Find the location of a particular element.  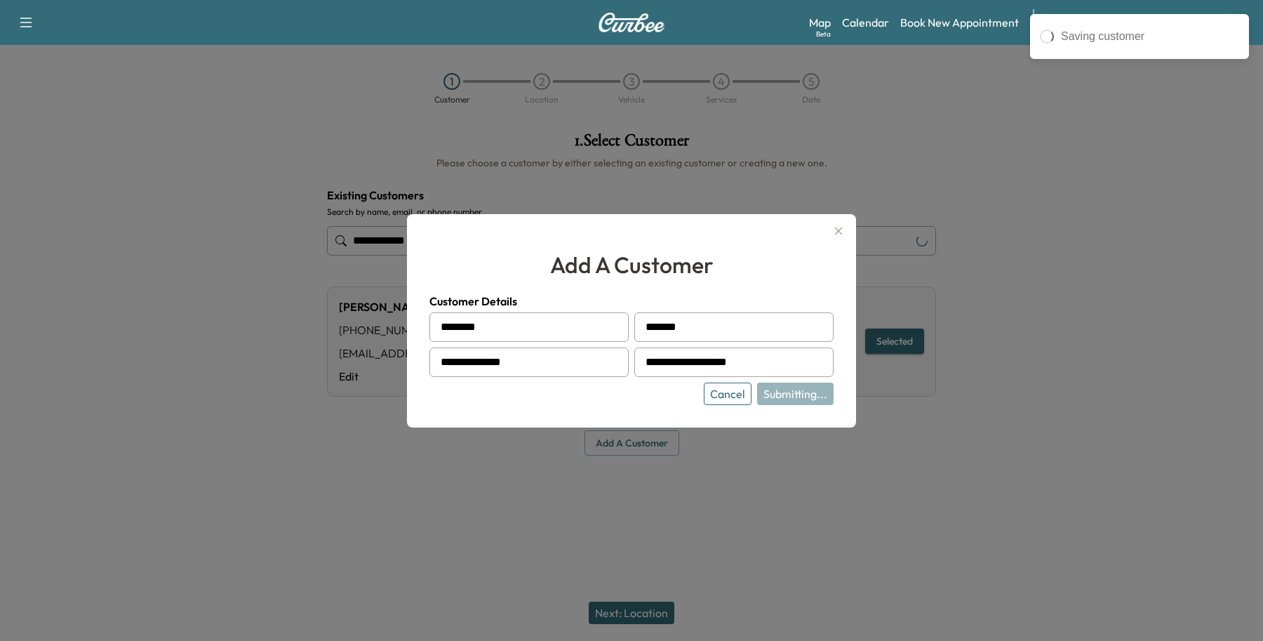

a: MapBeta is located at coordinates (820, 22).